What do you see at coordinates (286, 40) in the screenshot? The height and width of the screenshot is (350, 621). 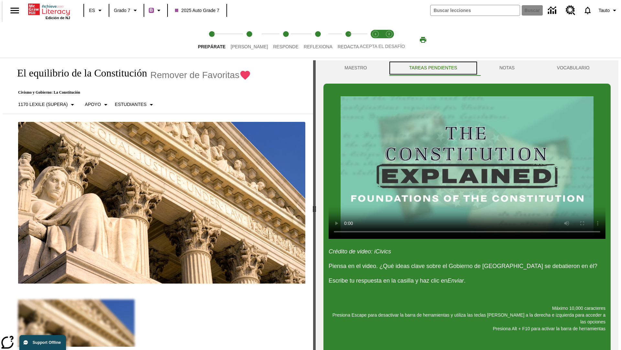 I see `button: Responde step 3 of 5` at bounding box center [286, 40].